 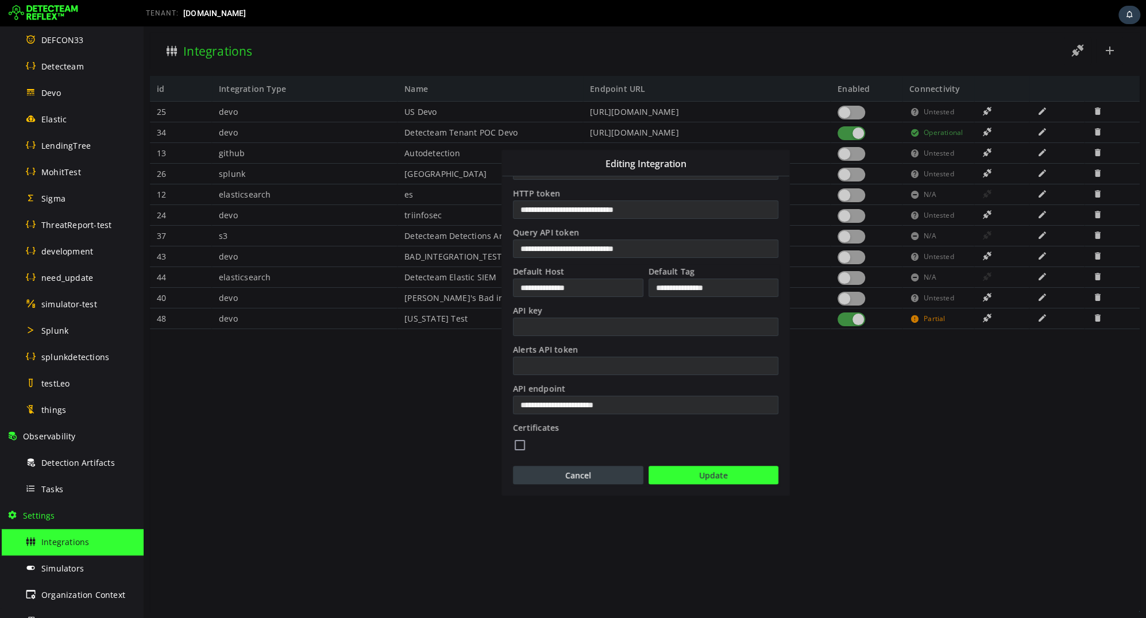 What do you see at coordinates (63, 40) in the screenshot?
I see `span: DEFCON33` at bounding box center [63, 40].